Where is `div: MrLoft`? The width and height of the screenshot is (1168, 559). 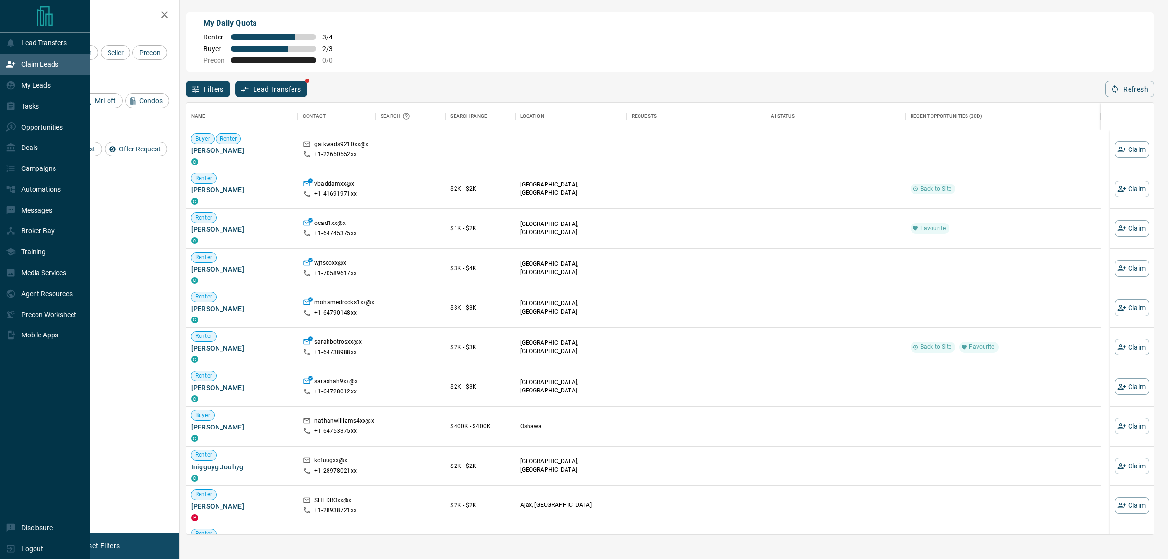 div: MrLoft is located at coordinates (102, 101).